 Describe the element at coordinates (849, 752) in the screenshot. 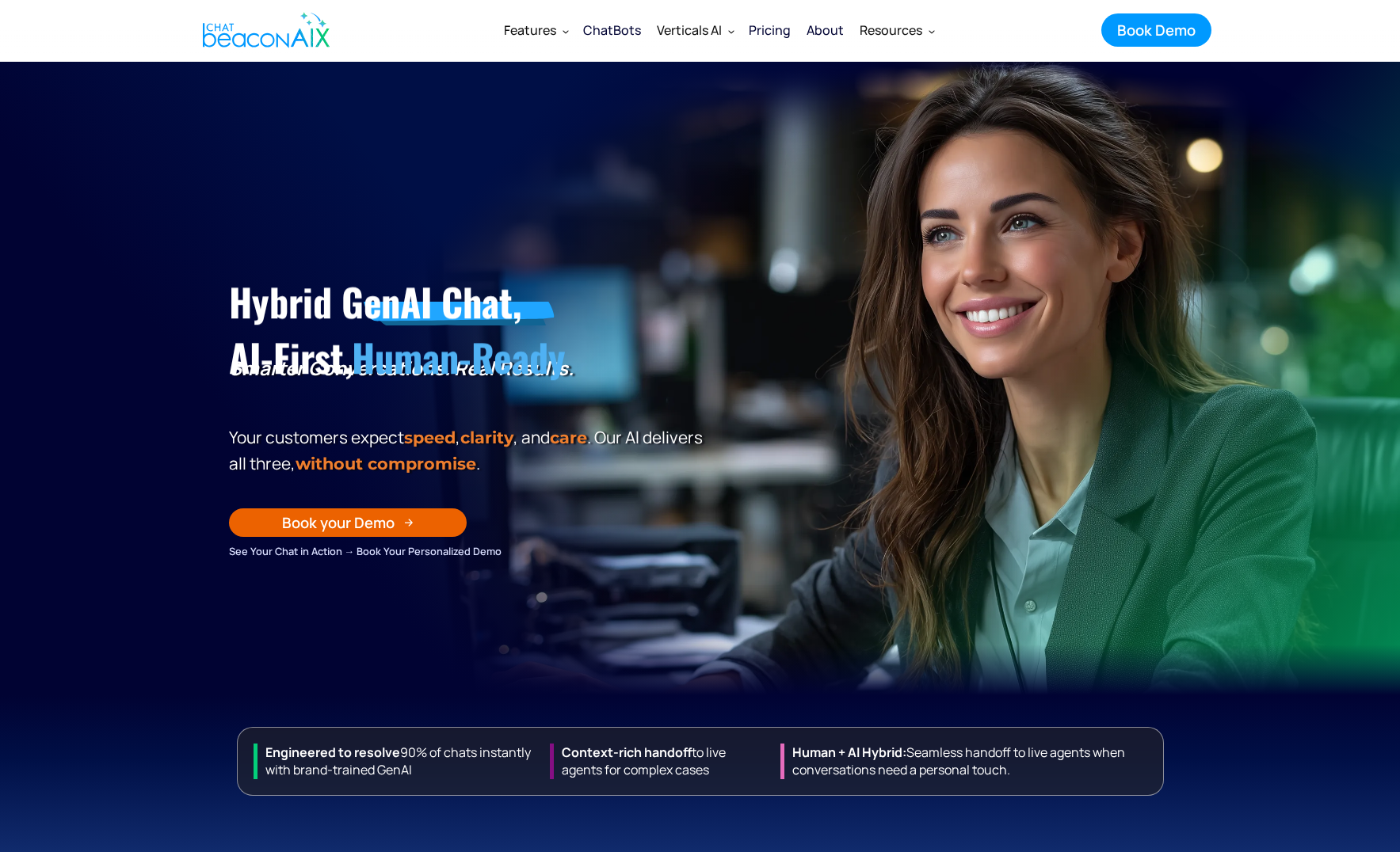

I see `strong: Human + Al Hybrid:` at that location.